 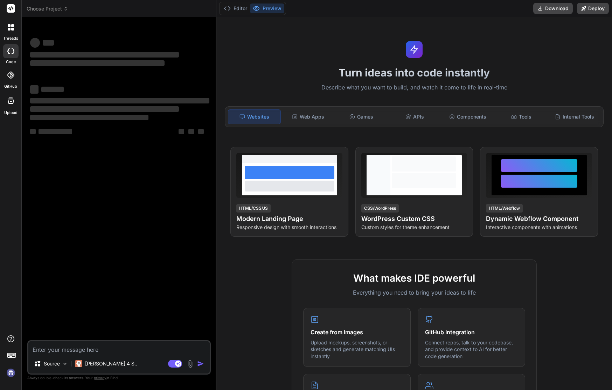 What do you see at coordinates (308, 117) in the screenshot?
I see `div: Web Apps` at bounding box center [308, 117].